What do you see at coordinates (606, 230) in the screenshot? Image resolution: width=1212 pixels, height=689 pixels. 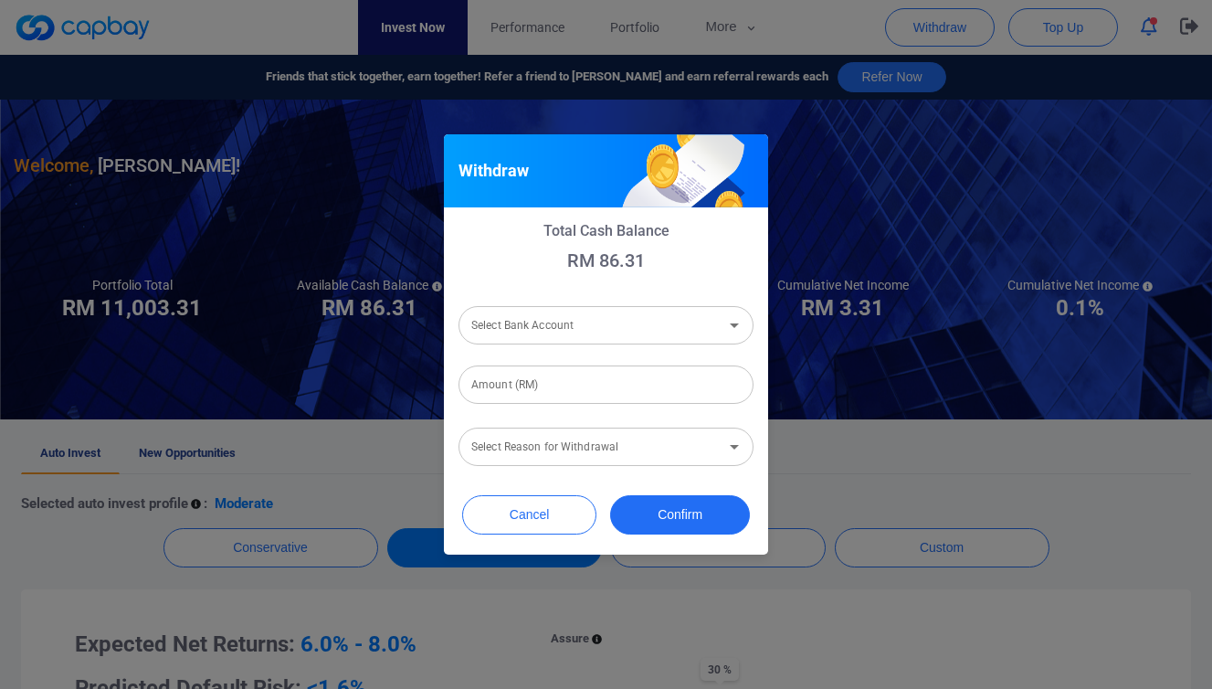 I see `p: Total Cash Balance` at bounding box center [606, 230].